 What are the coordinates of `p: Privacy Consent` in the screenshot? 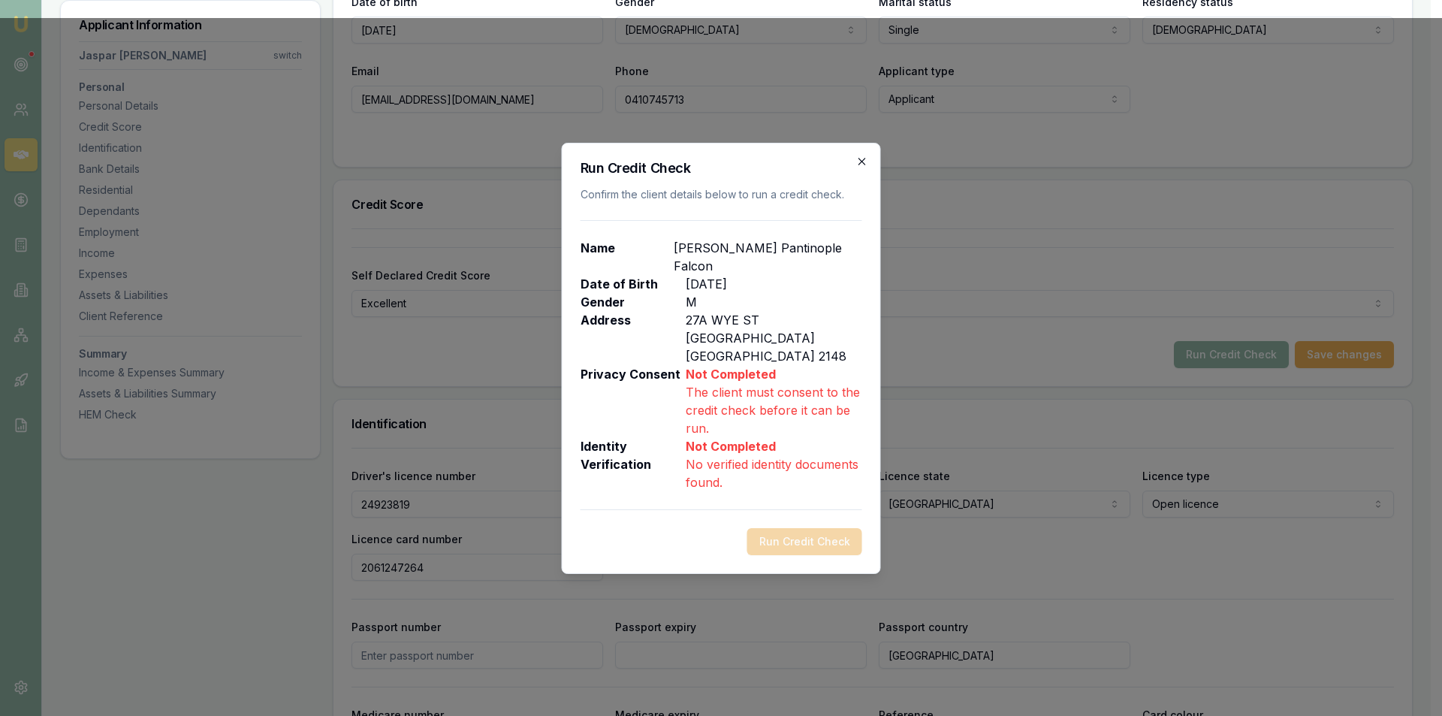 It's located at (633, 401).